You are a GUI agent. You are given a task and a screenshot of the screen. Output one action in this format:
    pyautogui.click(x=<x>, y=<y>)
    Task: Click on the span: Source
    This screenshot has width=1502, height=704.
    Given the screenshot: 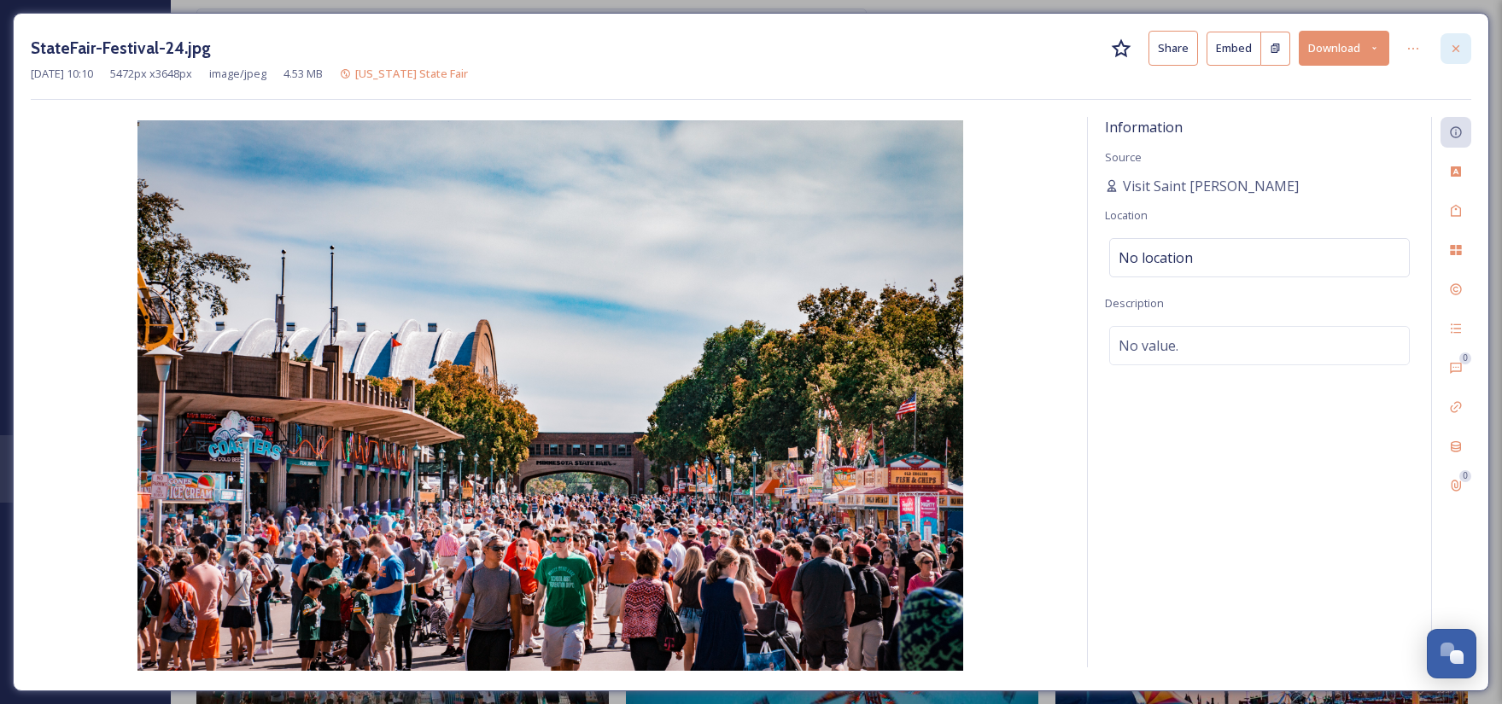 What is the action you would take?
    pyautogui.click(x=1123, y=157)
    